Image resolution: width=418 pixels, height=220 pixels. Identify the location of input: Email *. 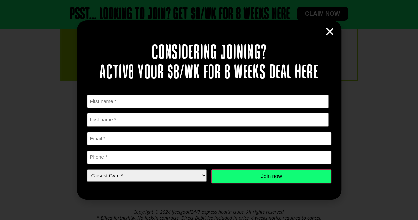
(209, 138).